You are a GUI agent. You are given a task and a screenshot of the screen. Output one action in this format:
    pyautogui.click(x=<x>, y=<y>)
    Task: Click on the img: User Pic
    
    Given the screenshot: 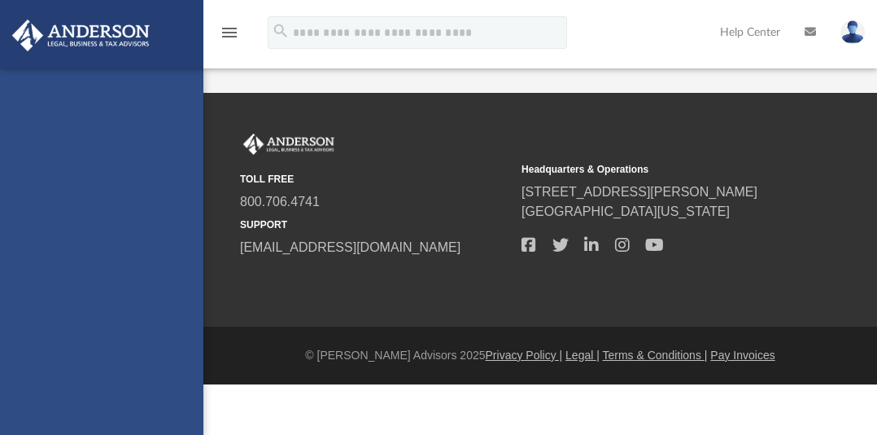 What is the action you would take?
    pyautogui.click(x=853, y=32)
    